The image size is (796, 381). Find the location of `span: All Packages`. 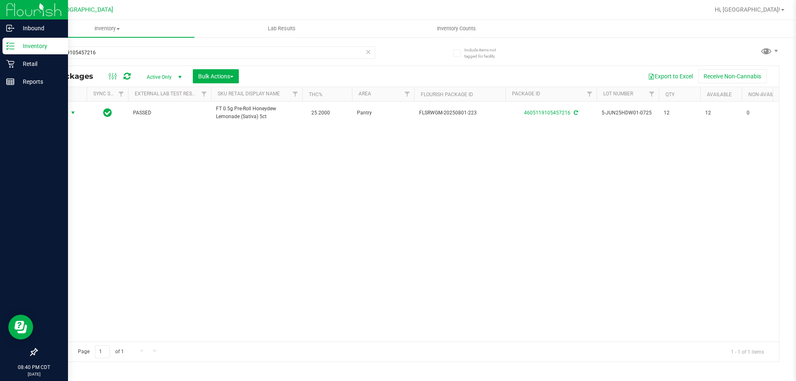

span: All Packages is located at coordinates (72, 76).